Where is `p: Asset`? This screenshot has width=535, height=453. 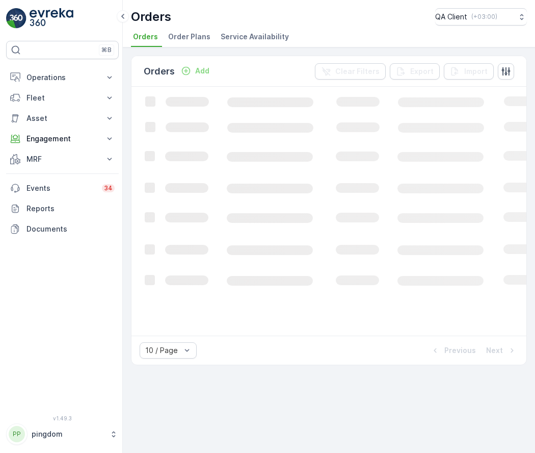 p: Asset is located at coordinates (62, 118).